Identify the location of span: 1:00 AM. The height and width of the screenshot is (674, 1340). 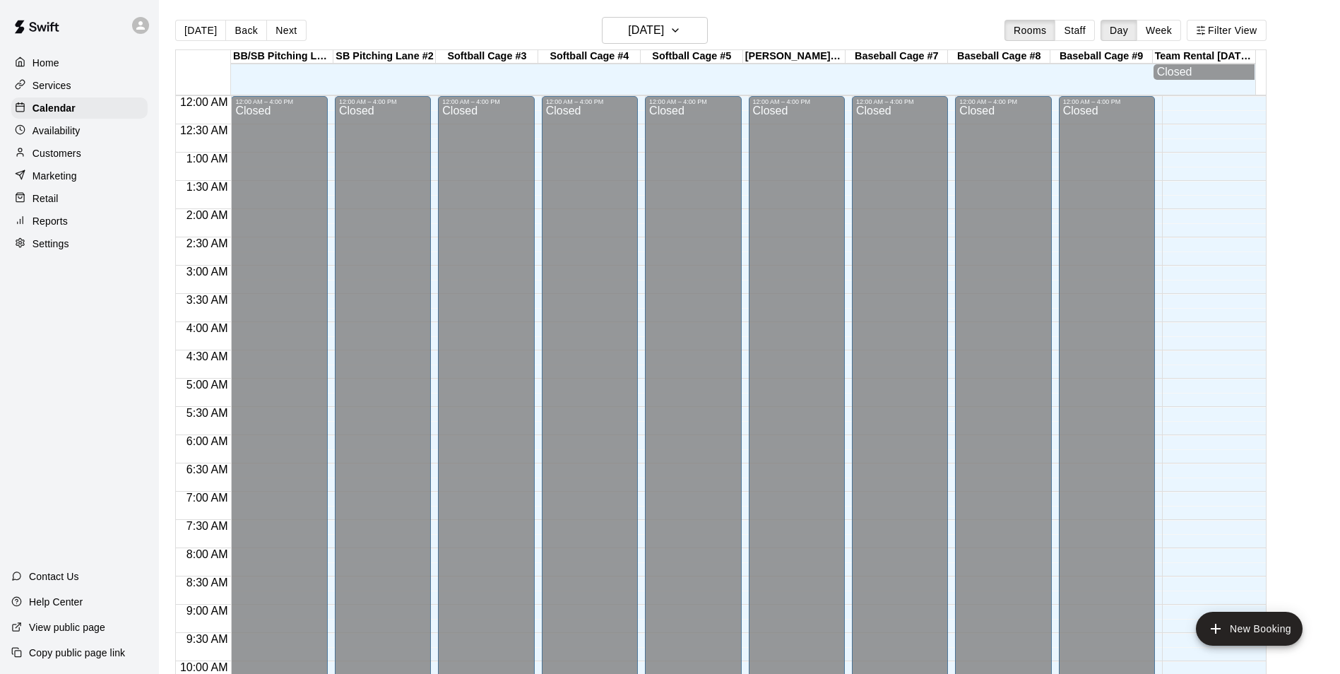
(207, 158).